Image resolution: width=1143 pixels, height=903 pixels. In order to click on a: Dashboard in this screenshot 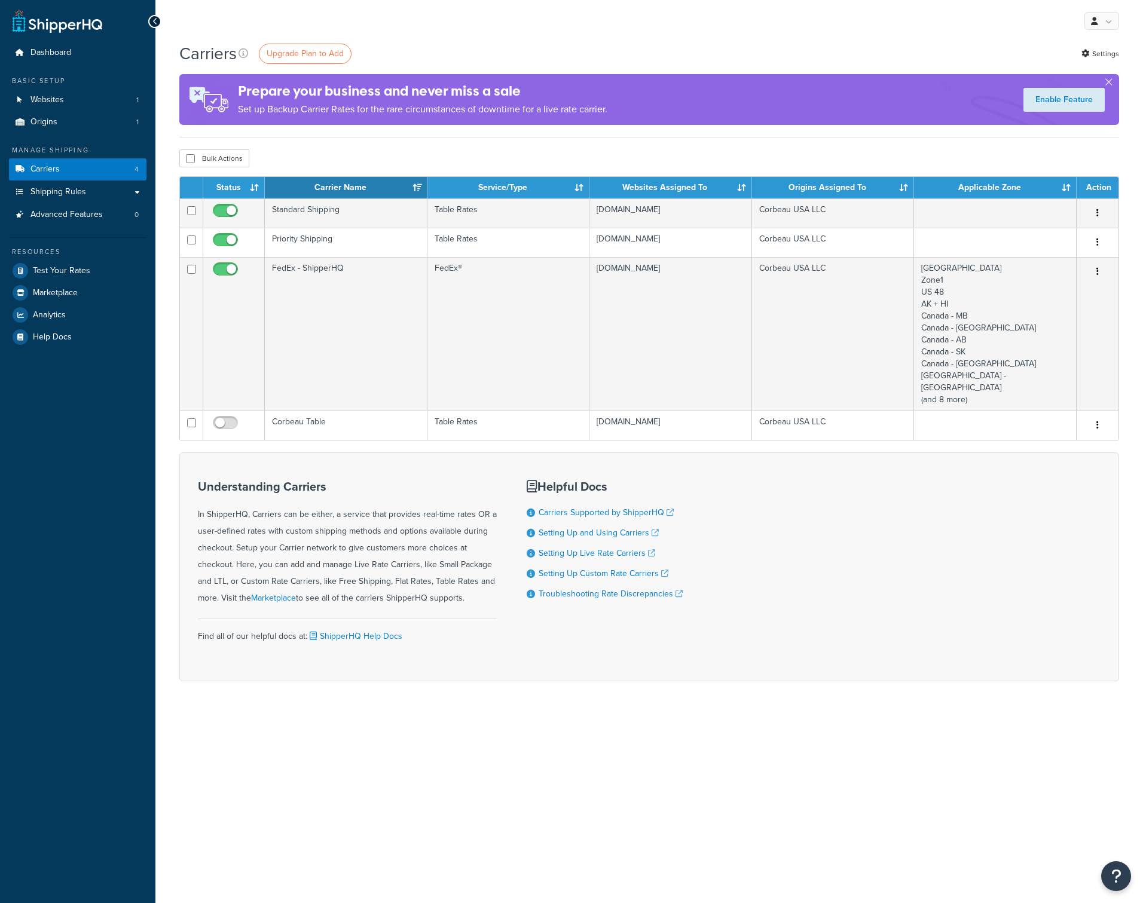, I will do `click(78, 53)`.